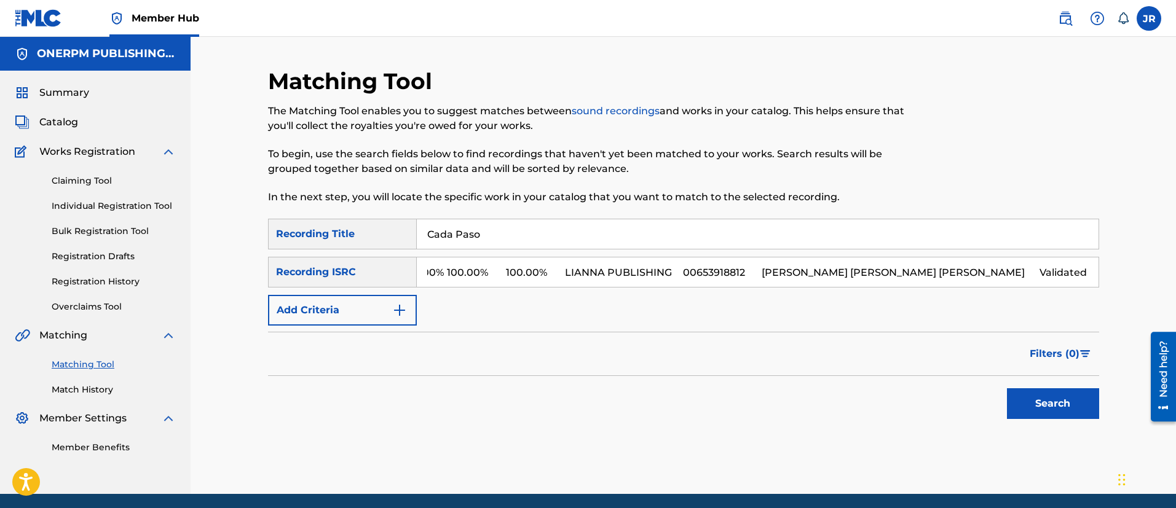 This screenshot has height=508, width=1176. Describe the element at coordinates (114, 307) in the screenshot. I see `a: Overclaims Tool` at that location.